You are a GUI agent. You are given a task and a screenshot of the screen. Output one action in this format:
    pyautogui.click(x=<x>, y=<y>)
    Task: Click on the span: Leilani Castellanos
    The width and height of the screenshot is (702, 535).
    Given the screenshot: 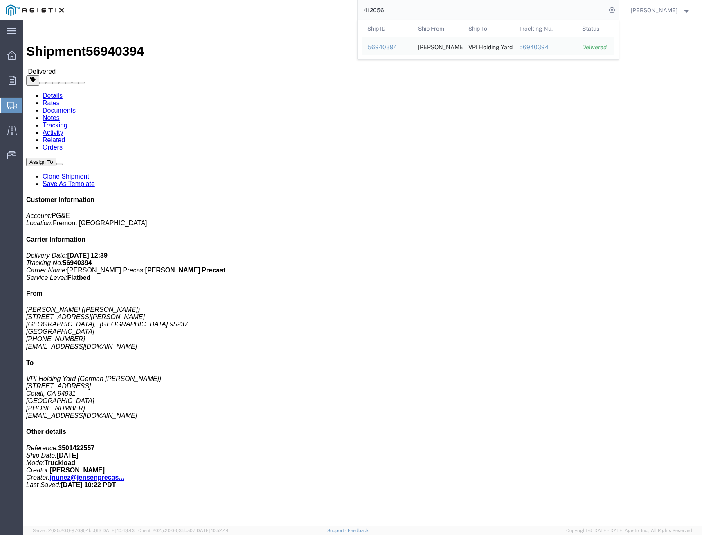 What is the action you would take?
    pyautogui.click(x=654, y=10)
    